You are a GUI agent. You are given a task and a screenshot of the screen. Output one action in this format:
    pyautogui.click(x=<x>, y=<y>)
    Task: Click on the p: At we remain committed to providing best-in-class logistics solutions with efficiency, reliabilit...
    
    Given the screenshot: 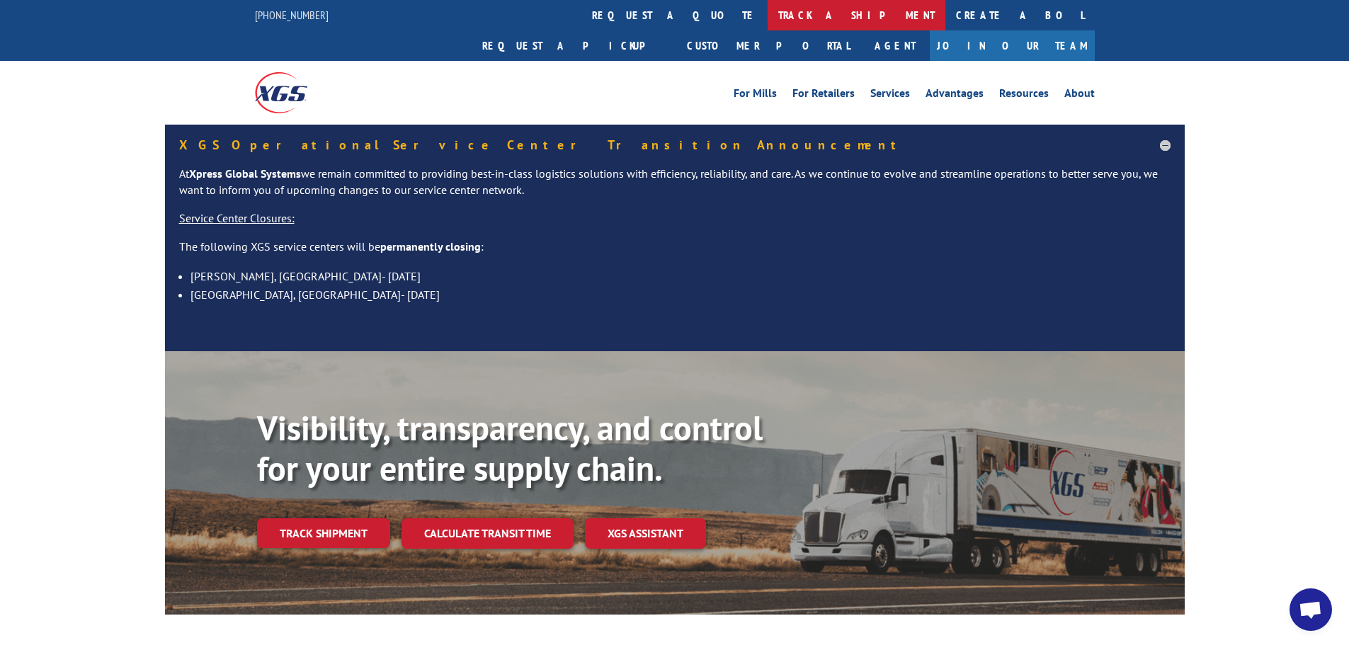 What is the action you would take?
    pyautogui.click(x=675, y=188)
    